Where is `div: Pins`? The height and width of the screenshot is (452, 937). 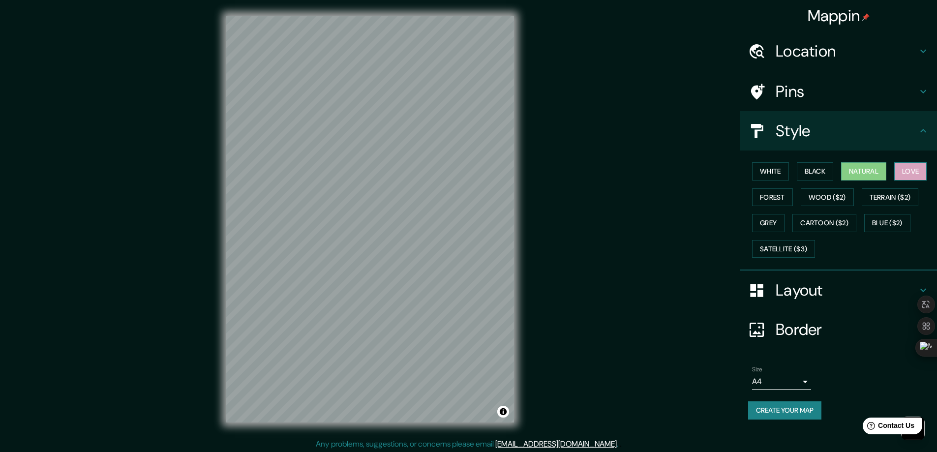
div: Pins is located at coordinates (838, 91).